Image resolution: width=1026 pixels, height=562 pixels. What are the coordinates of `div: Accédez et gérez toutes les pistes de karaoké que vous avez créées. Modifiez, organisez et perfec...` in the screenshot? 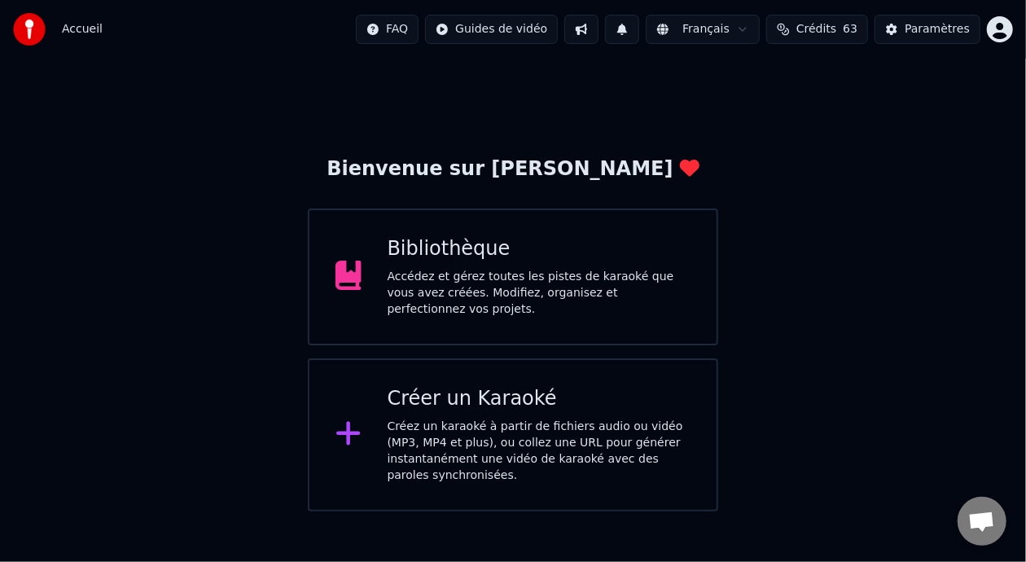 It's located at (539, 293).